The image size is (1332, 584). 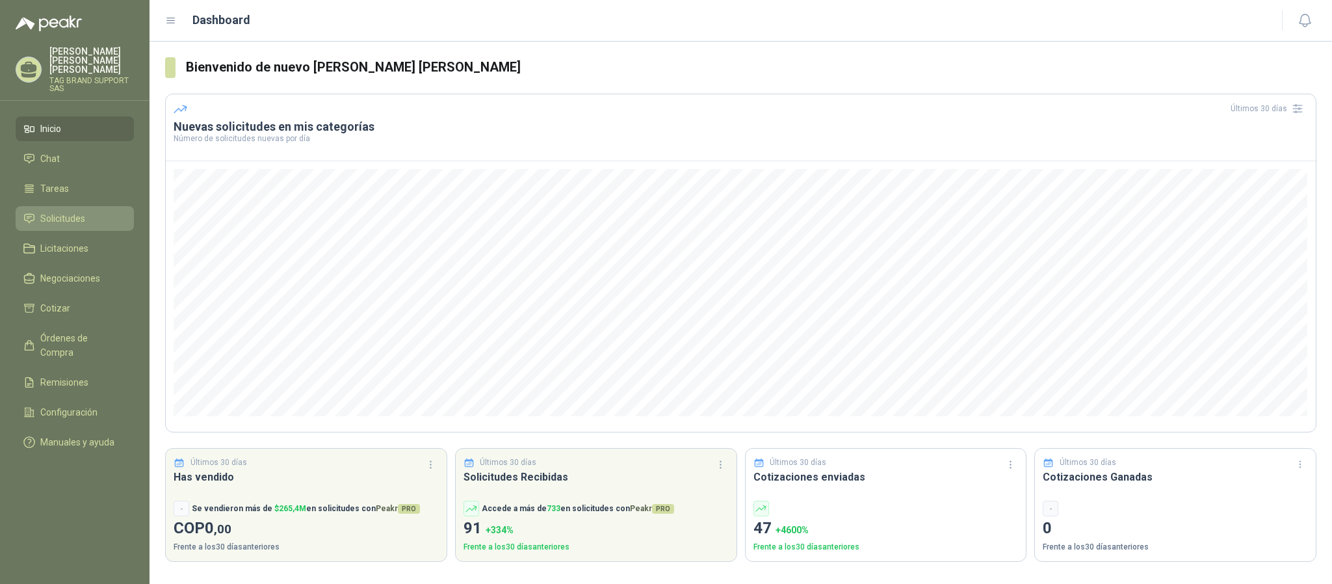 I want to click on span: Solicitudes, so click(x=62, y=218).